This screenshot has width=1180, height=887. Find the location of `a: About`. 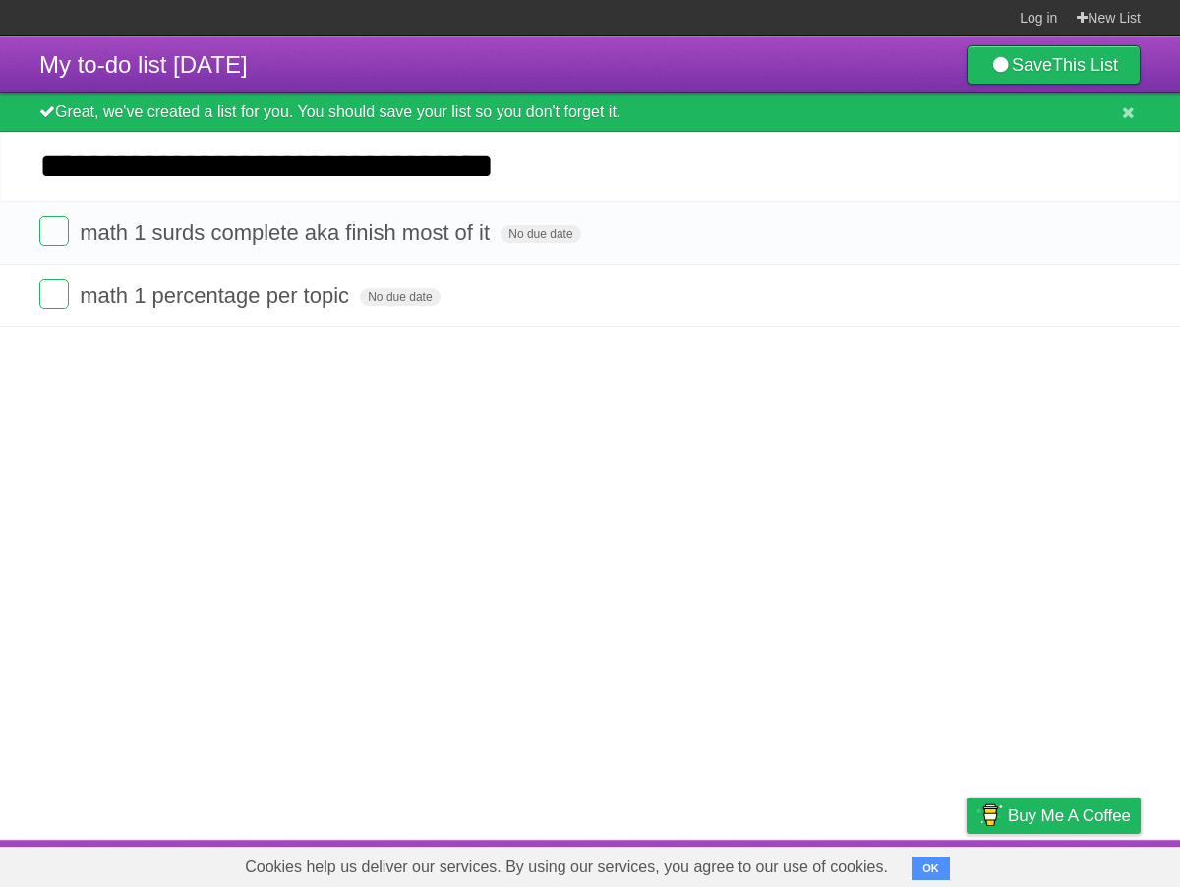

a: About is located at coordinates (726, 864).